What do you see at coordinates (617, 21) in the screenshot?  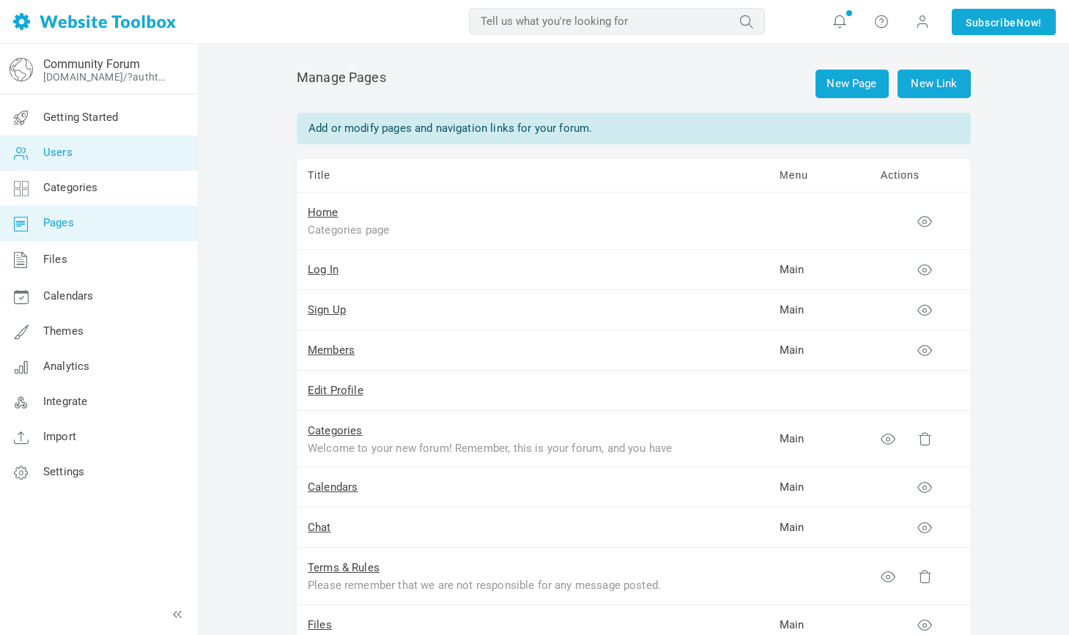 I see `input: Tell us what you're looking for` at bounding box center [617, 21].